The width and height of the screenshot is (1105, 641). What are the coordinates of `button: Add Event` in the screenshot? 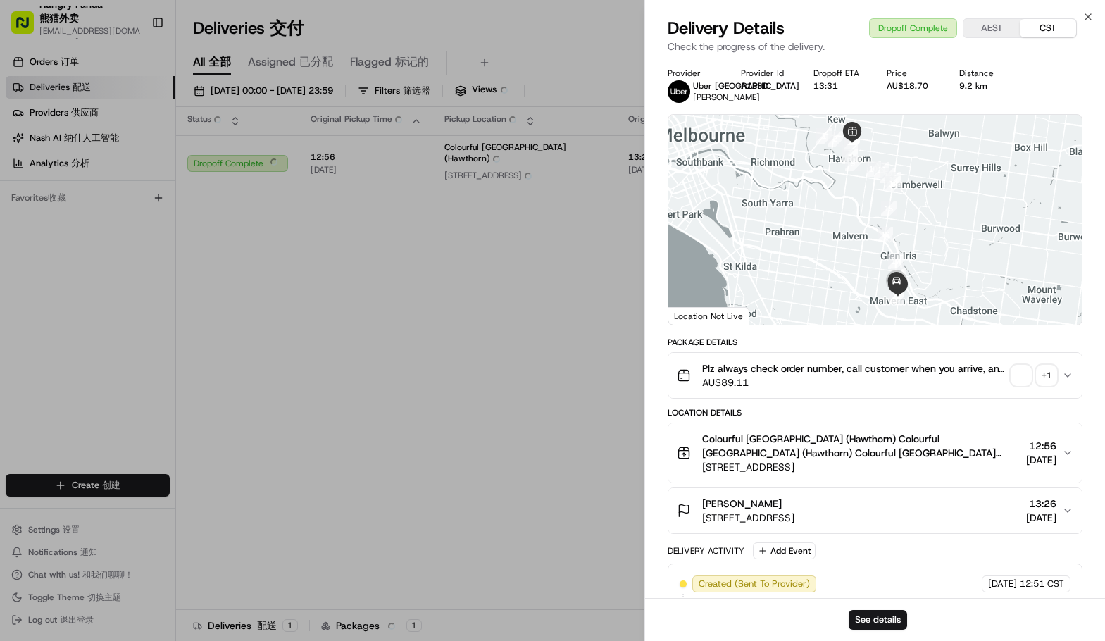 It's located at (784, 551).